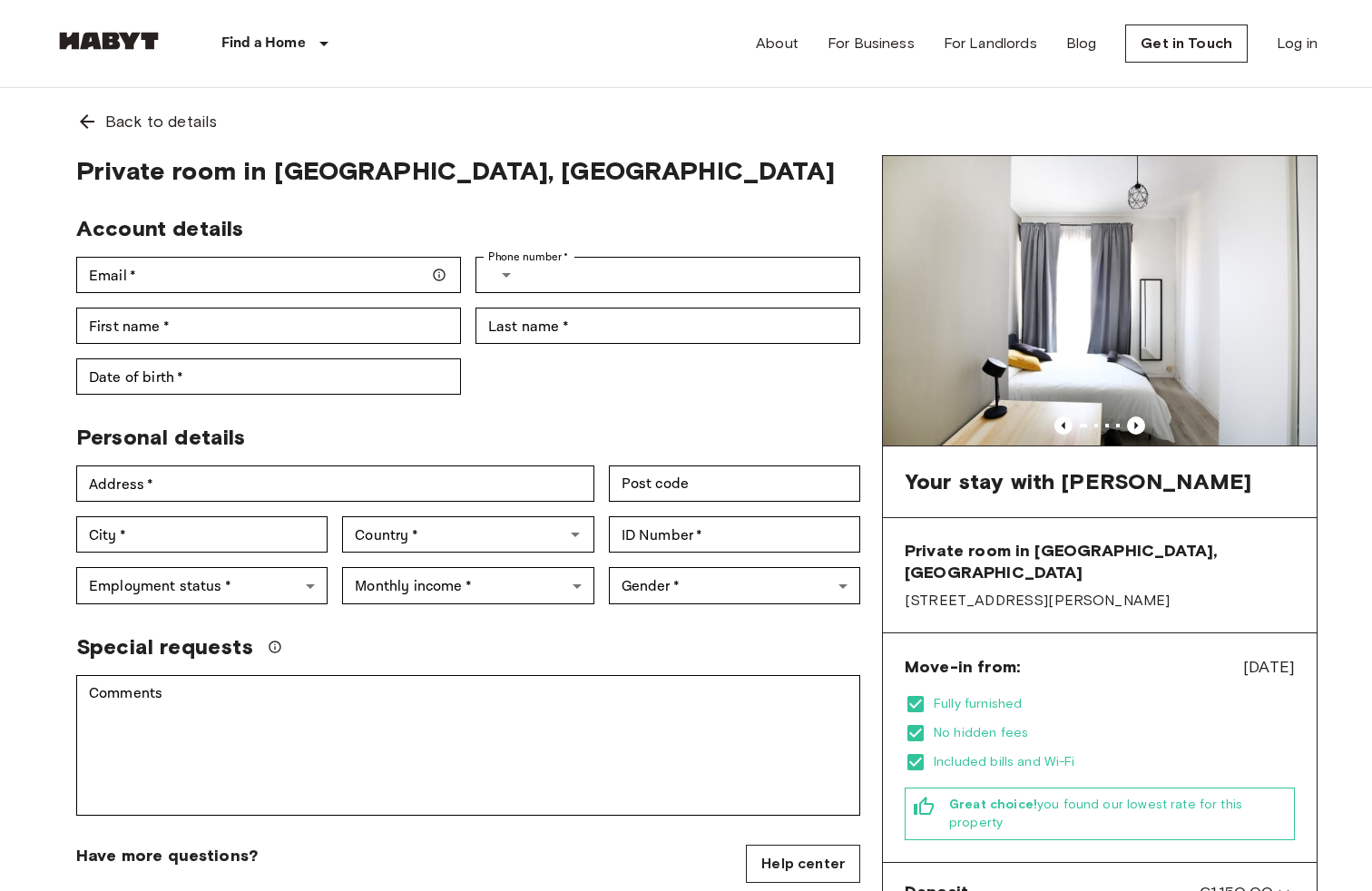 This screenshot has width=1372, height=891. I want to click on input: Choose date, so click(269, 377).